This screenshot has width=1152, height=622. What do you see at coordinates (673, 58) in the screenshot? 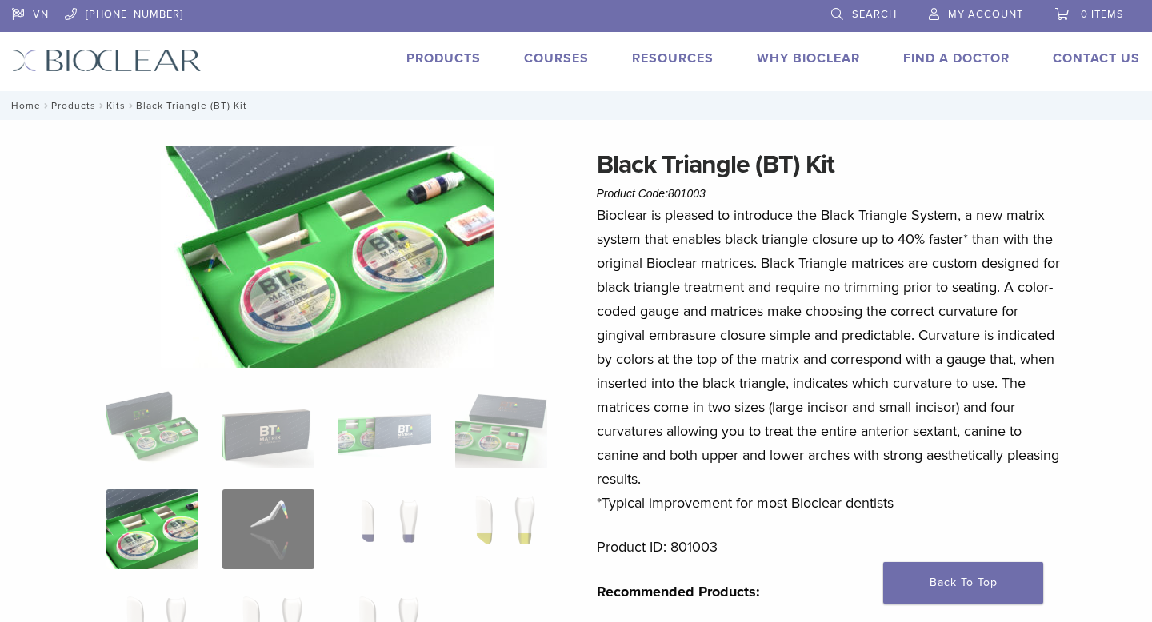
I see `a: Resources` at bounding box center [673, 58].